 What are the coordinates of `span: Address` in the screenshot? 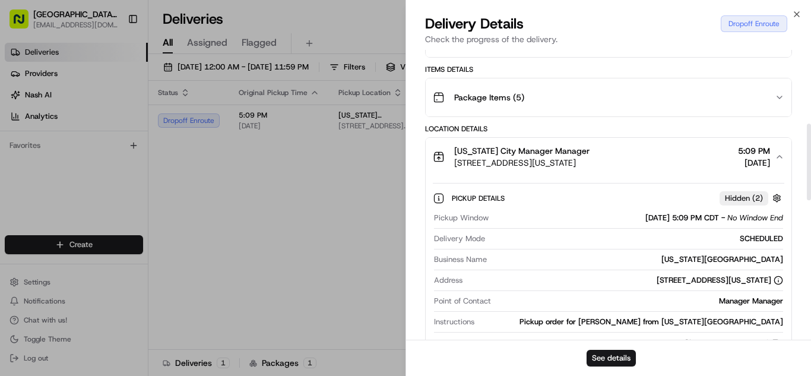 It's located at (448, 280).